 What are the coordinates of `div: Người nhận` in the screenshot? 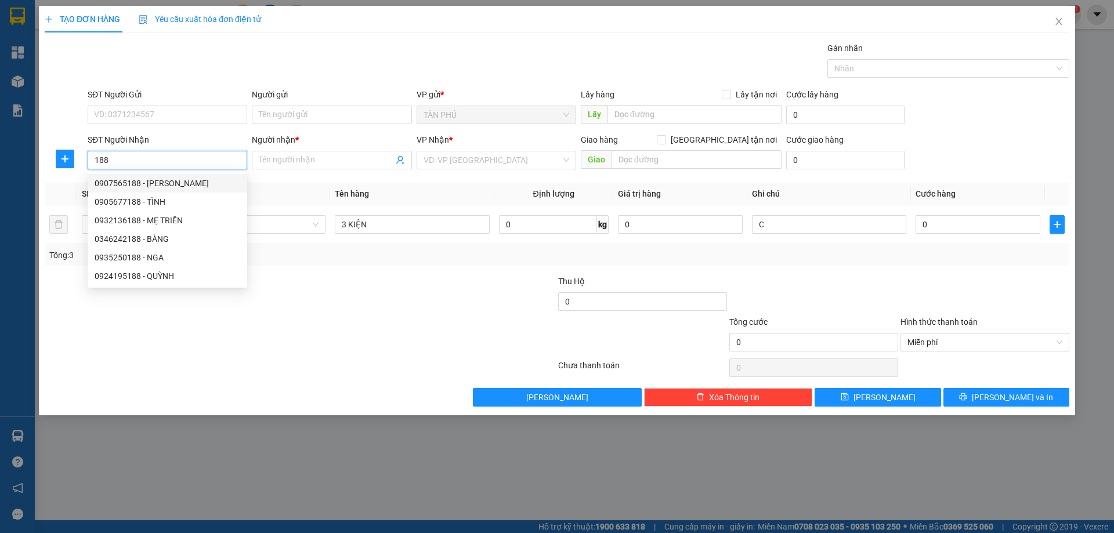 It's located at (331, 140).